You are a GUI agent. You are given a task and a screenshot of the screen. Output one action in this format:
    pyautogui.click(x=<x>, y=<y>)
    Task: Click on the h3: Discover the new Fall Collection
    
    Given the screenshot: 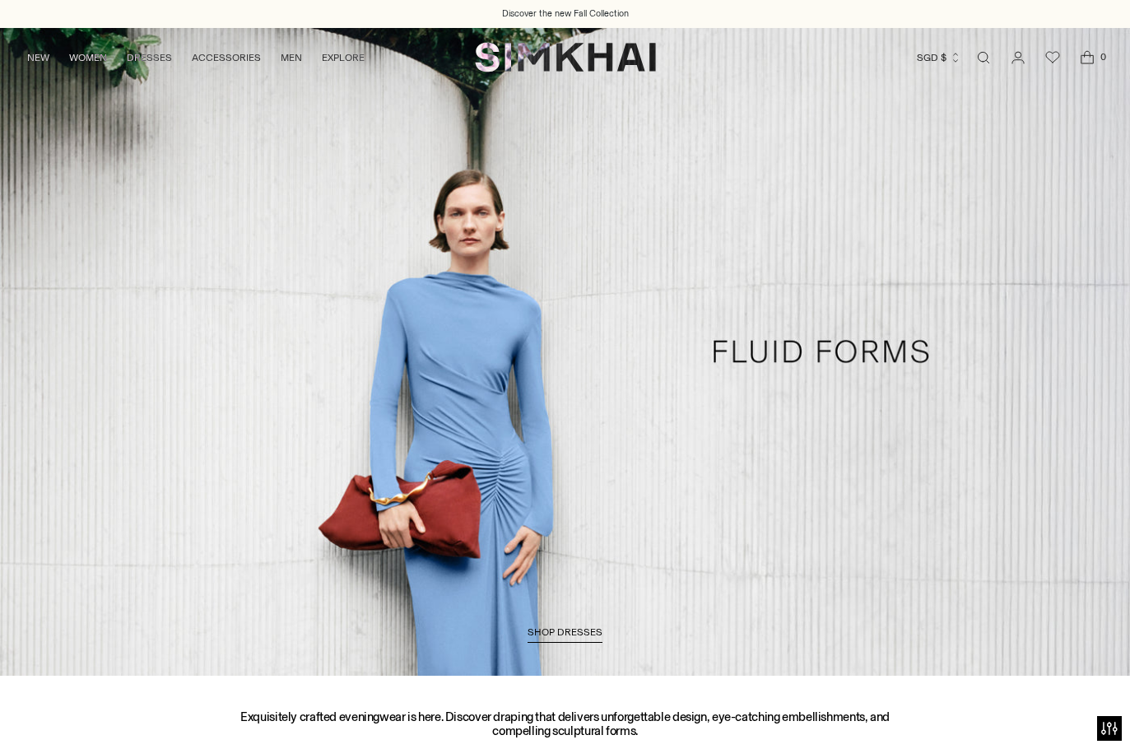 What is the action you would take?
    pyautogui.click(x=566, y=14)
    